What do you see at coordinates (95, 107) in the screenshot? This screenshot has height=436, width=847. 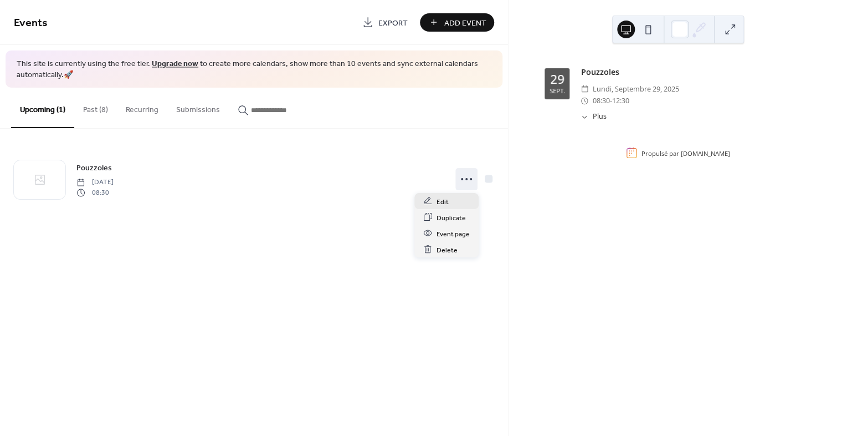 I see `button: Past (8)` at bounding box center [95, 107].